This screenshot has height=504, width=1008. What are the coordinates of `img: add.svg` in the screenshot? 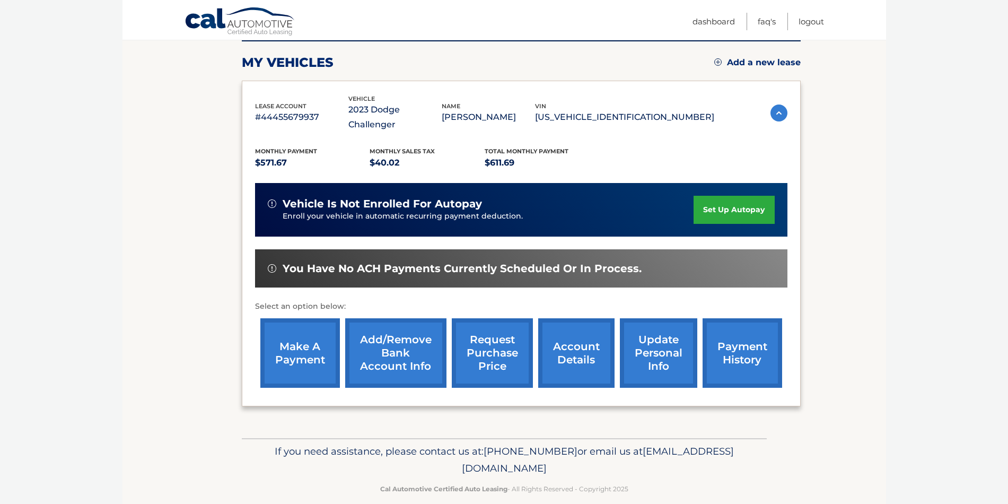 It's located at (718, 62).